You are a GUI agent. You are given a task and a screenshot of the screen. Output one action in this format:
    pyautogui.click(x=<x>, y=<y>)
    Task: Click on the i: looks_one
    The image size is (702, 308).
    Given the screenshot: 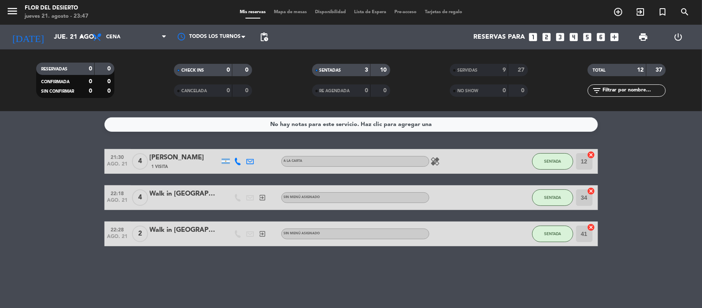 What is the action you would take?
    pyautogui.click(x=534, y=37)
    